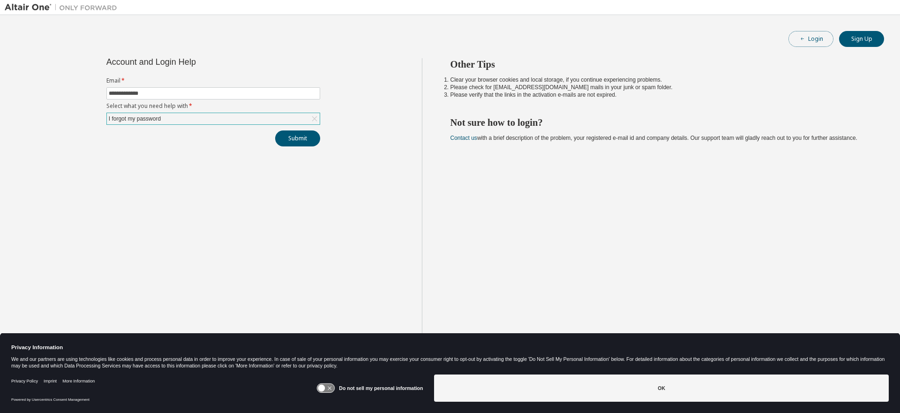 This screenshot has width=900, height=413. Describe the element at coordinates (63, 8) in the screenshot. I see `img: Altair One` at that location.